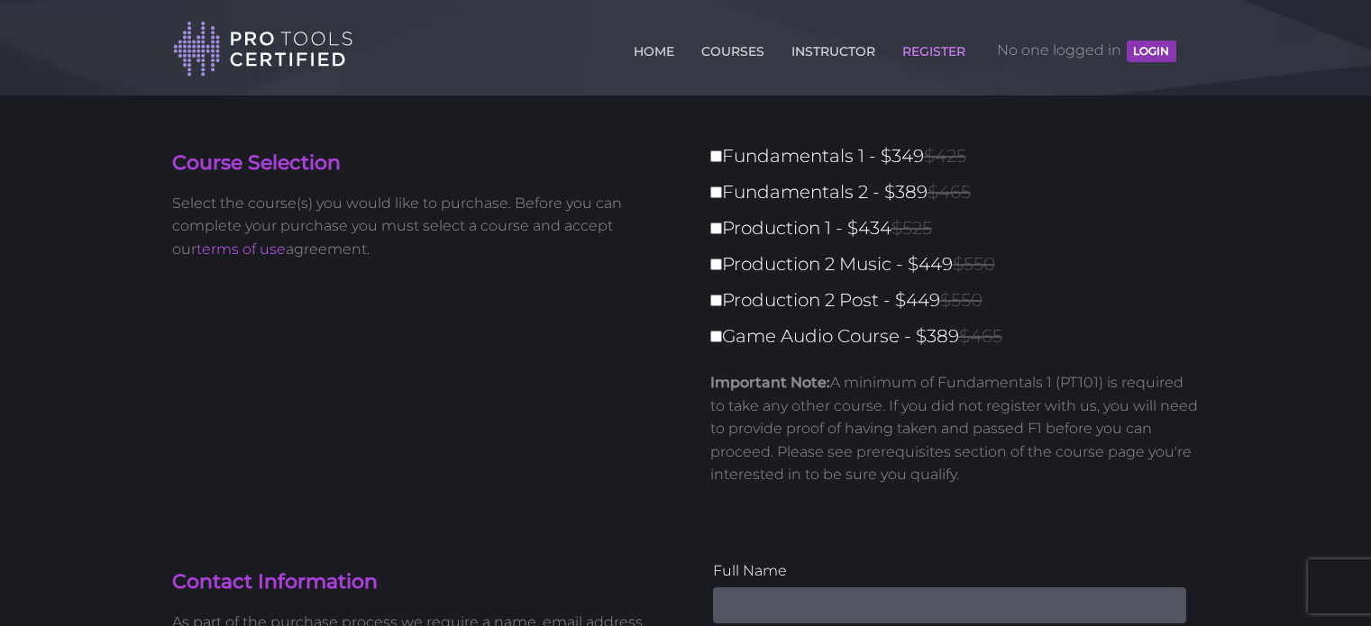 The image size is (1371, 626). I want to click on label: Full Name, so click(949, 571).